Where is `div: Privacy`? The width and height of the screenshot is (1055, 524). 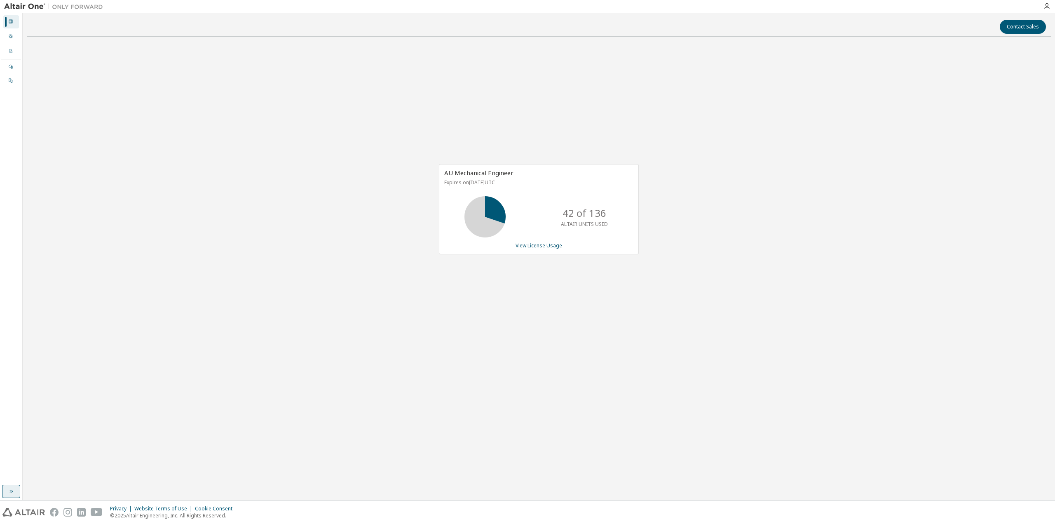 div: Privacy is located at coordinates (122, 509).